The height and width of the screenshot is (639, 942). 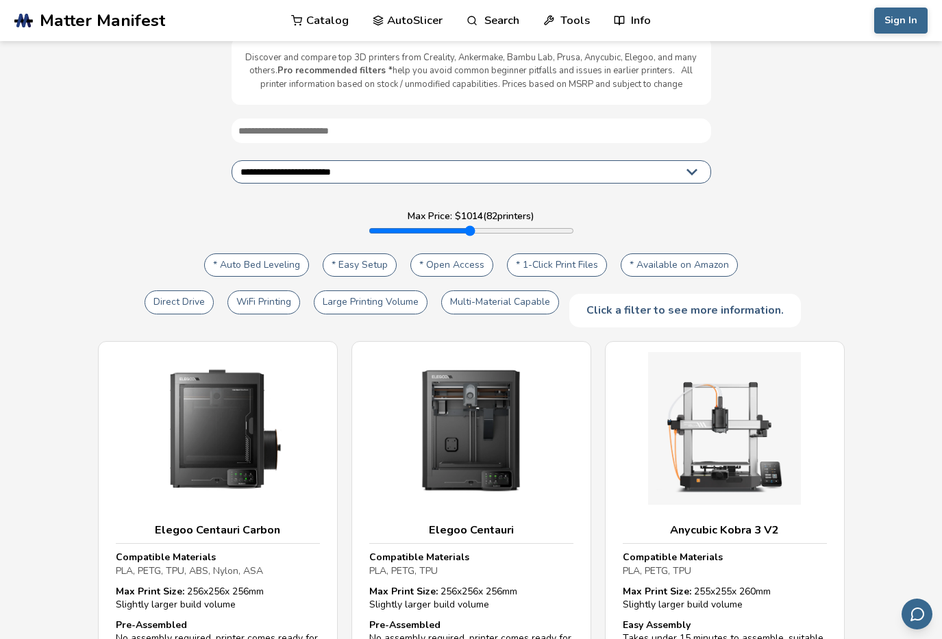 I want to click on b: Pro recommended filters *, so click(x=335, y=71).